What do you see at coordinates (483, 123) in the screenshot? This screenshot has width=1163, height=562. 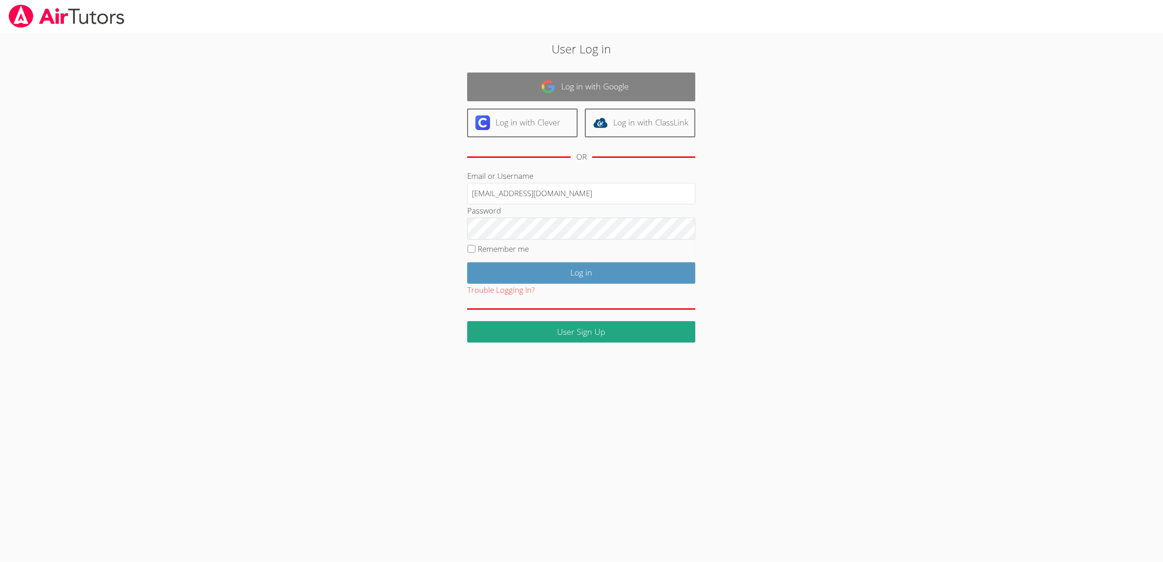 I see `img: clever-logo-6eab21bc6e7a338710f1a6ff85c0baf02591cd810cc4098c63d3a4b26e2feb20.svg` at bounding box center [483, 123].